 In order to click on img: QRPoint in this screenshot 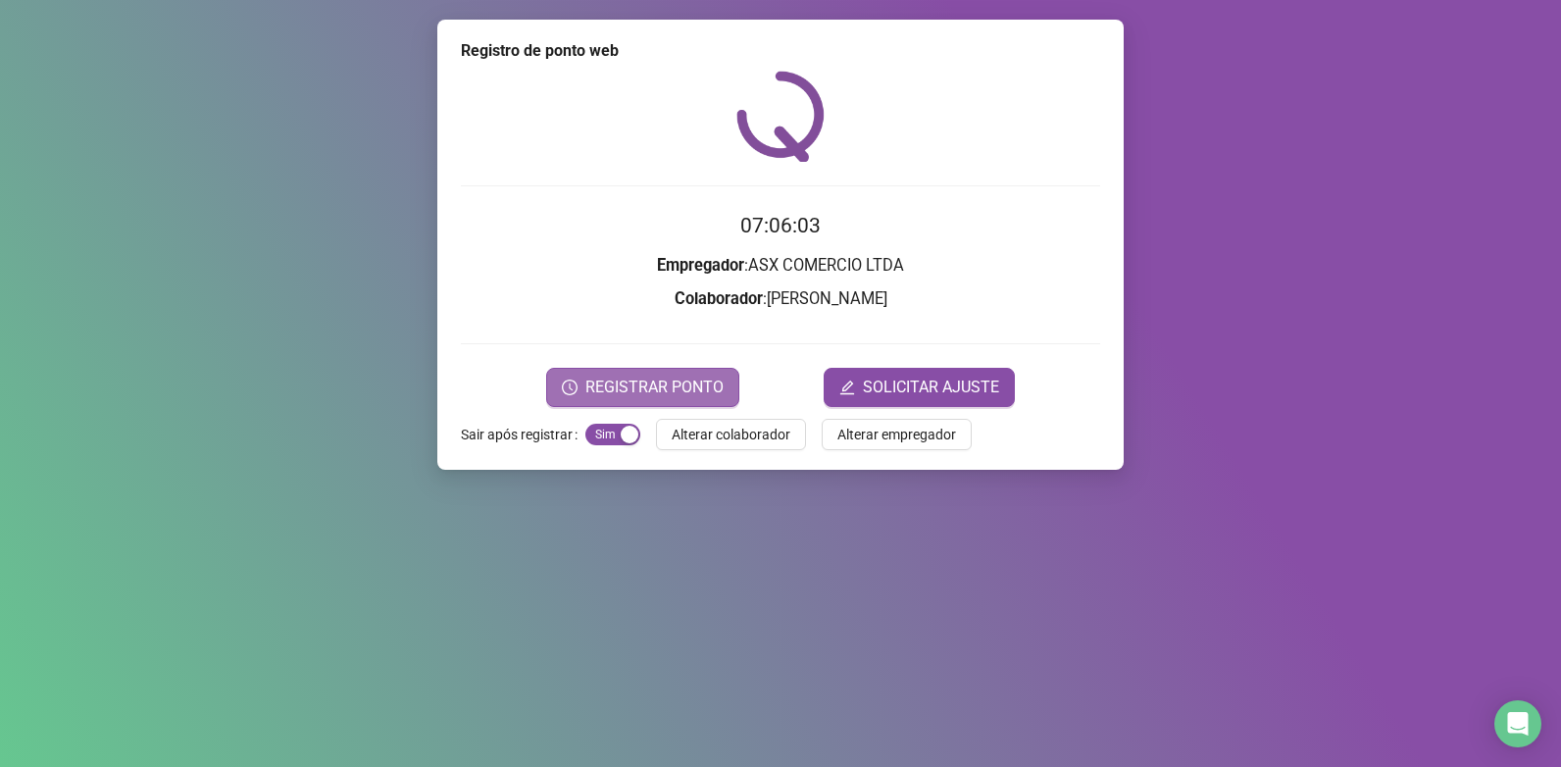, I will do `click(780, 116)`.